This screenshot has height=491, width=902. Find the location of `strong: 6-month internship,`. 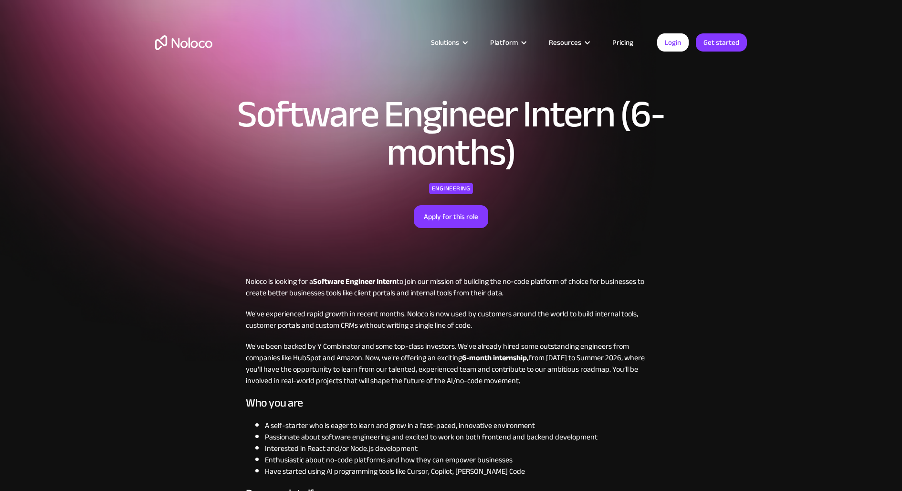

strong: 6-month internship, is located at coordinates (495, 358).